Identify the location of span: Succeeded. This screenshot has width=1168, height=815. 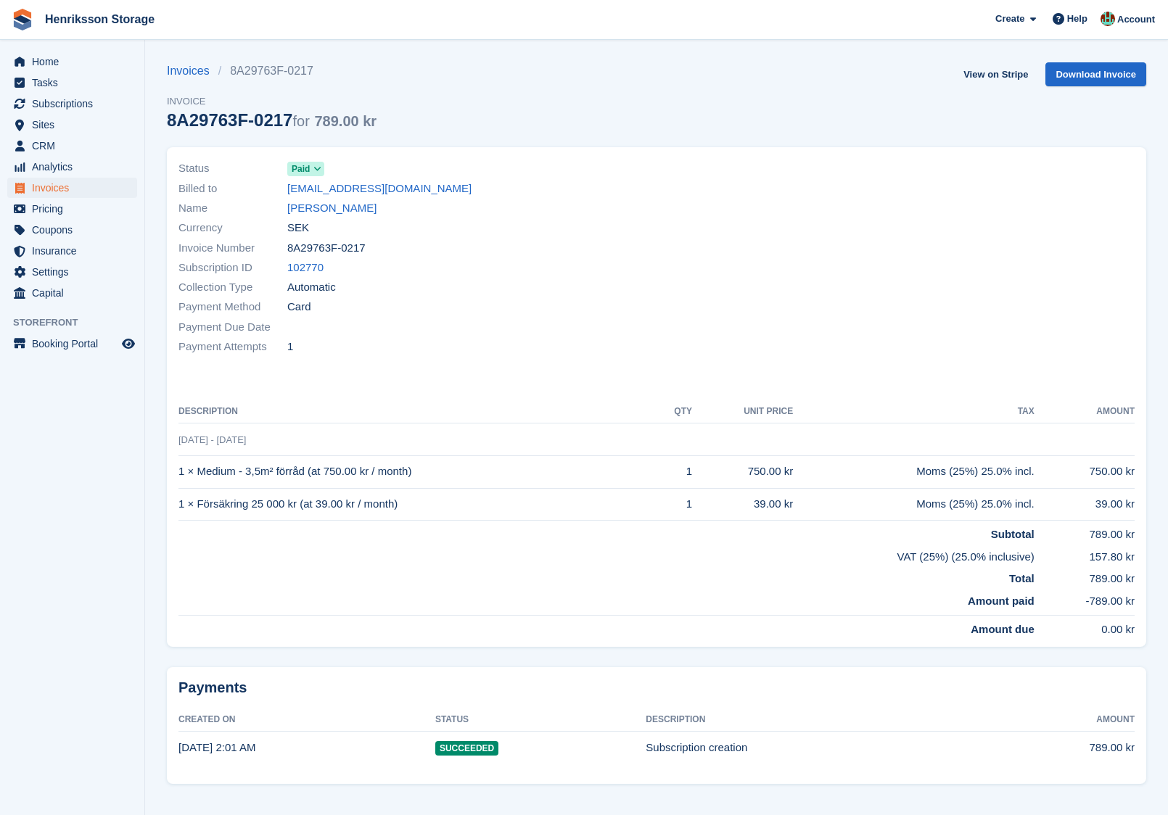
(466, 749).